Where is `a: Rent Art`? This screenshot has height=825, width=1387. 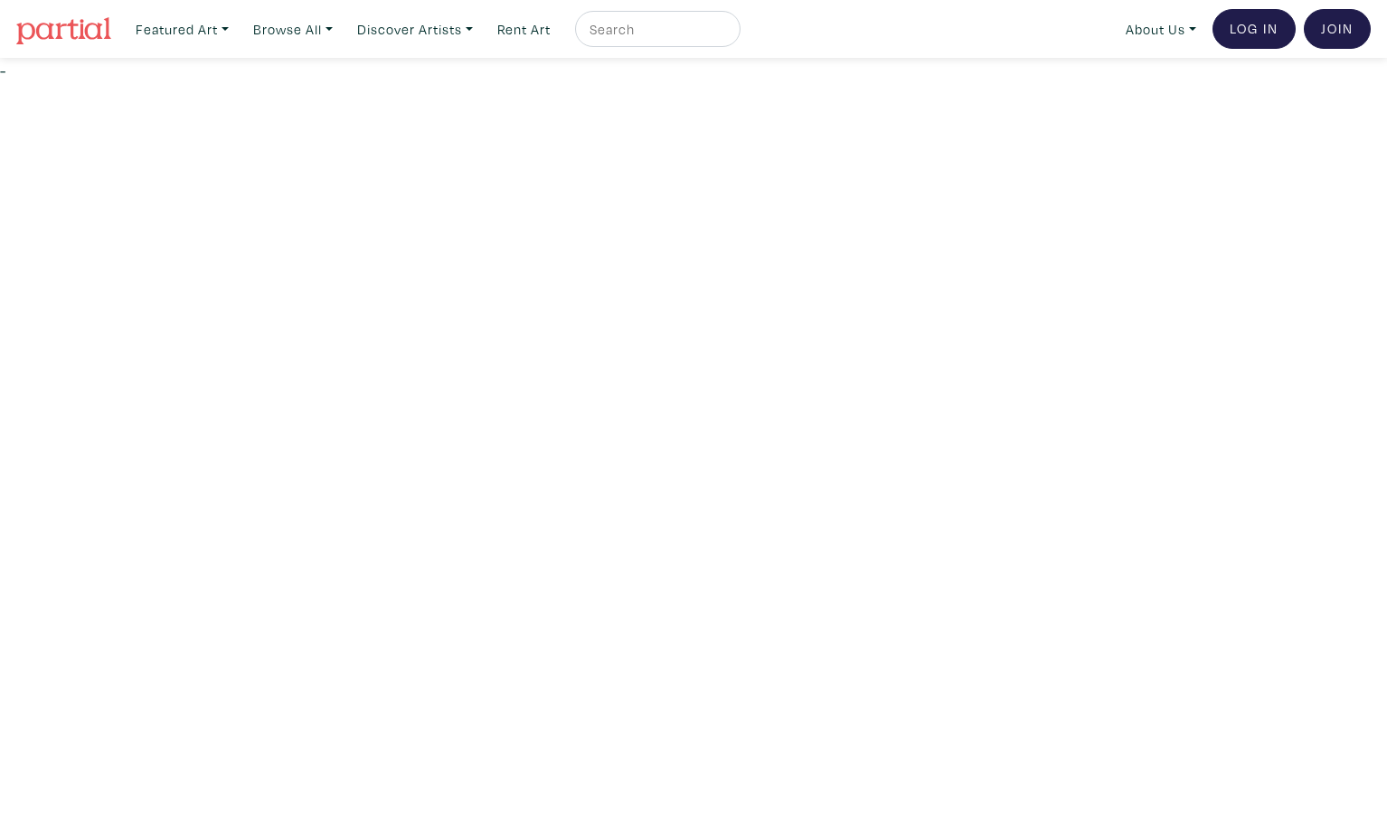
a: Rent Art is located at coordinates (524, 29).